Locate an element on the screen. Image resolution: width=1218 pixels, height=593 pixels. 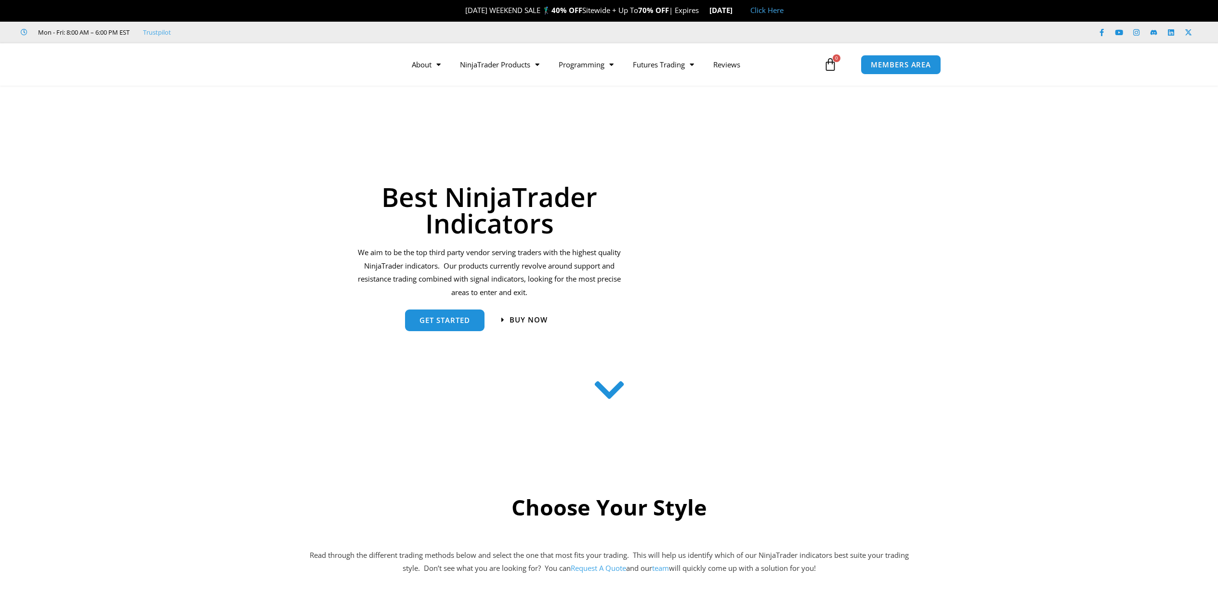
a: get started is located at coordinates (444, 320).